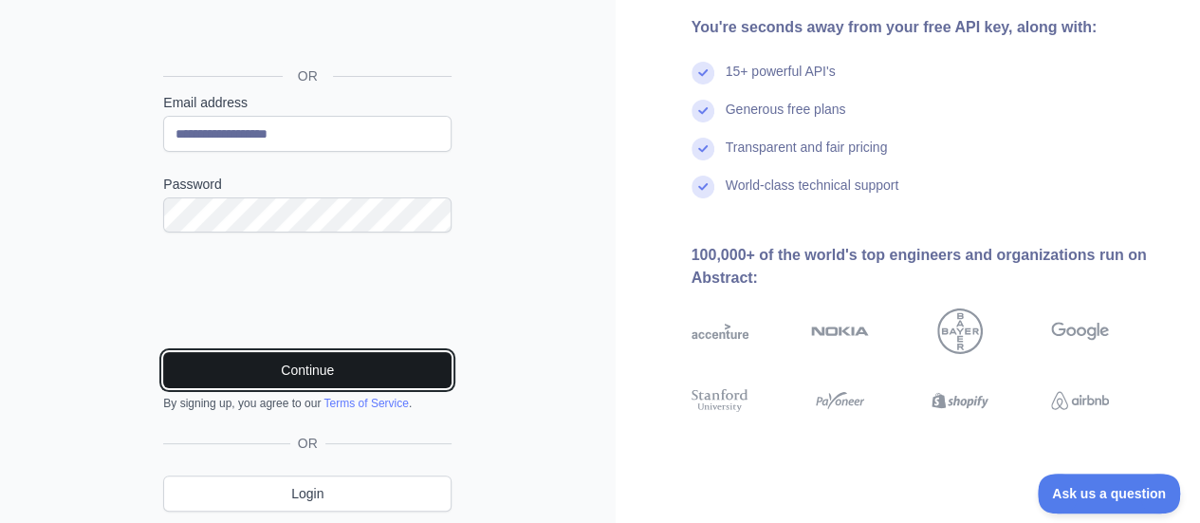  What do you see at coordinates (1079, 400) in the screenshot?
I see `img: airbnb` at bounding box center [1079, 400].